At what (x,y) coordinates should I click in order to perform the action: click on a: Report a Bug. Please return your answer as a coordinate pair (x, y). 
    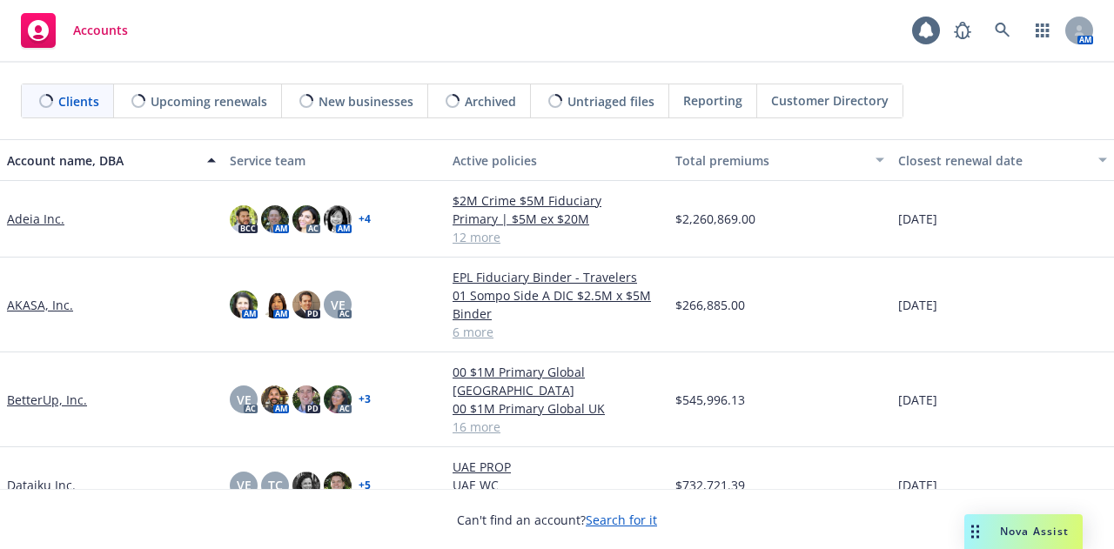
    Looking at the image, I should click on (963, 30).